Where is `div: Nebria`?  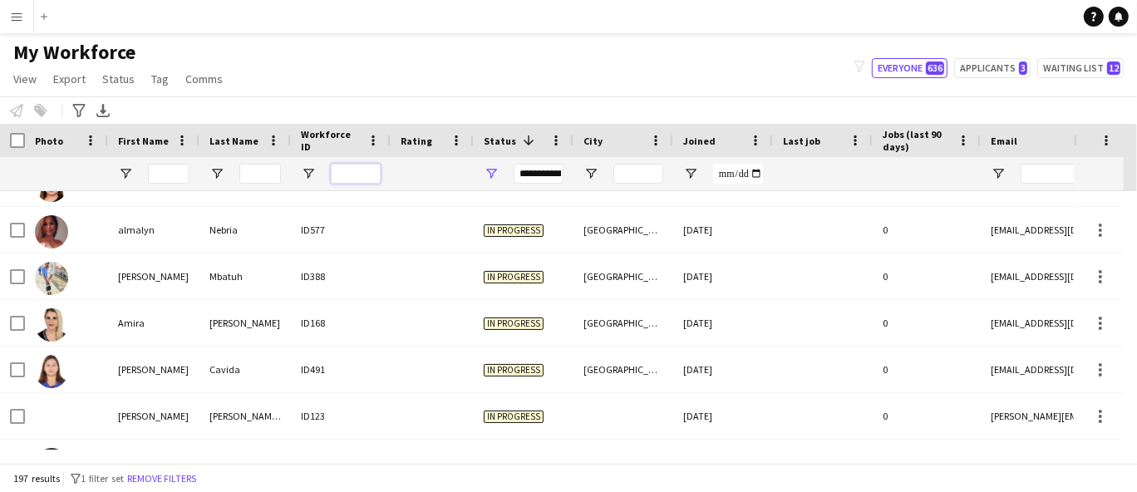 div: Nebria is located at coordinates (245, 229).